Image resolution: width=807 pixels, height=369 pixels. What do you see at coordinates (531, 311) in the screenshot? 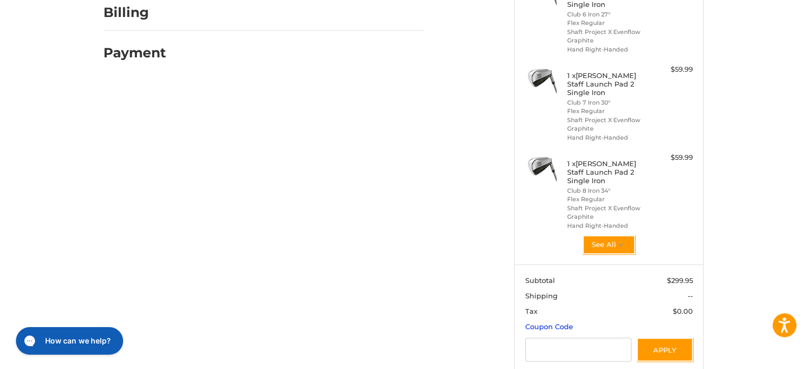
I see `span: Tax` at bounding box center [531, 311].